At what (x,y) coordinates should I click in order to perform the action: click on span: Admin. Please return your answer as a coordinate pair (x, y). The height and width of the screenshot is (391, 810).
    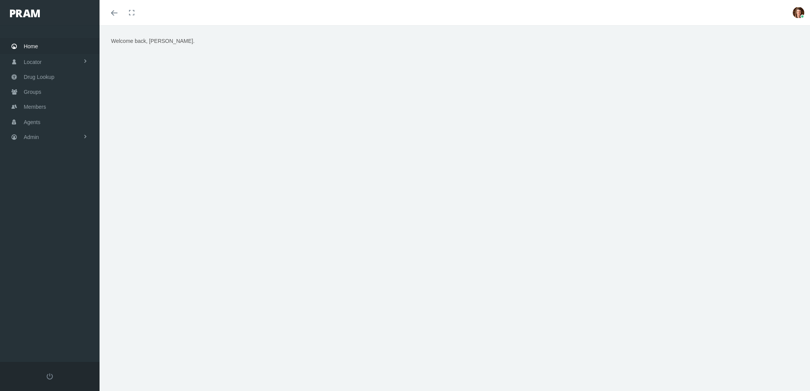
    Looking at the image, I should click on (31, 137).